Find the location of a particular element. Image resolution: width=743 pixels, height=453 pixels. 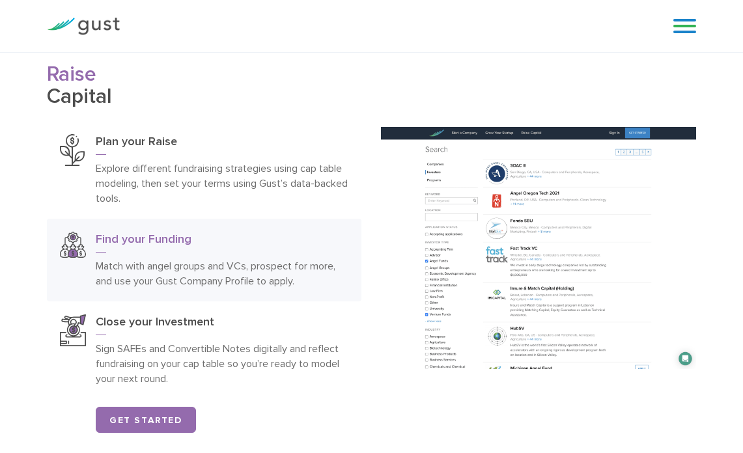

a: Find Your FundingFind your FundingMatch with angel groups and VCs, prospect for more, and use you... is located at coordinates (204, 260).